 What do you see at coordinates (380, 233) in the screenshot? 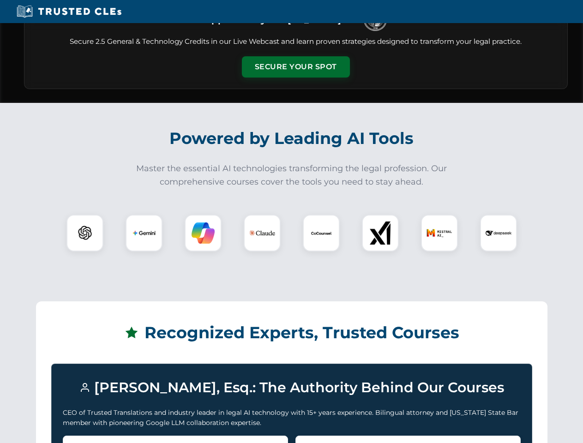
I see `div: xAI` at bounding box center [380, 233].